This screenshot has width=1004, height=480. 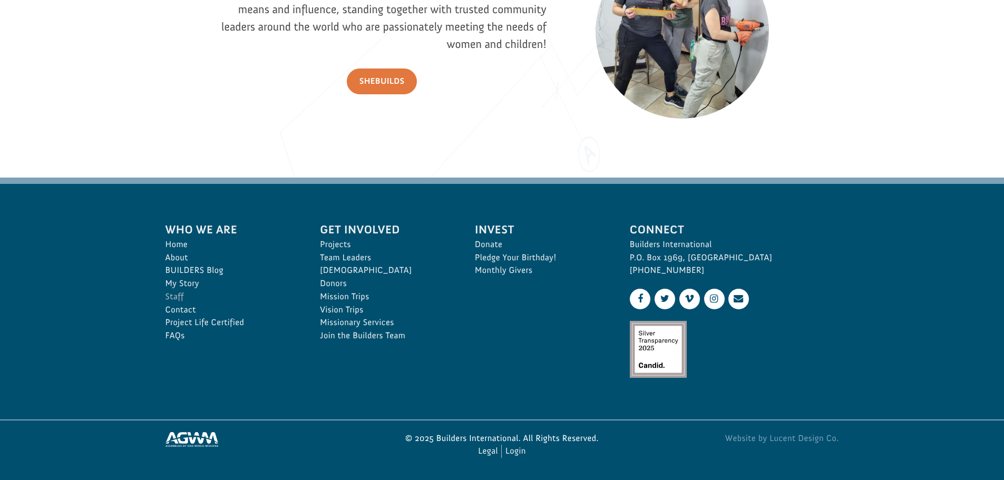 I want to click on a: Donate, so click(x=540, y=244).